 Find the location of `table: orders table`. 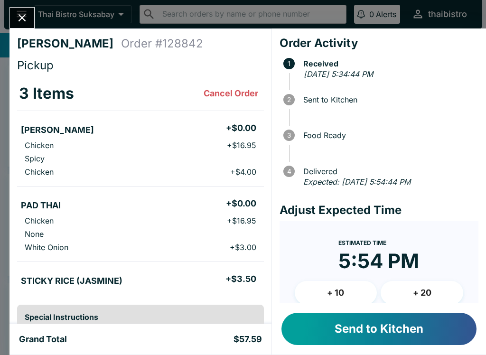

table: orders table is located at coordinates (140, 187).